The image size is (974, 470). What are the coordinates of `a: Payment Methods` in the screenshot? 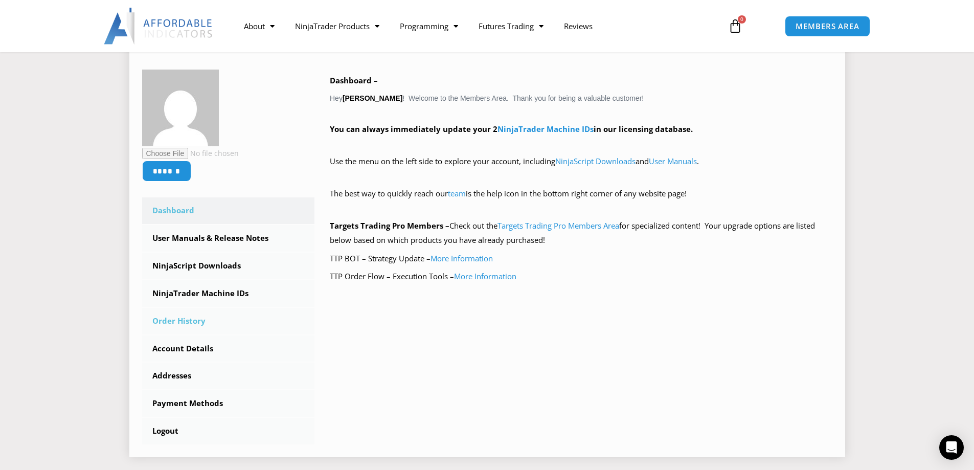 It's located at (229, 403).